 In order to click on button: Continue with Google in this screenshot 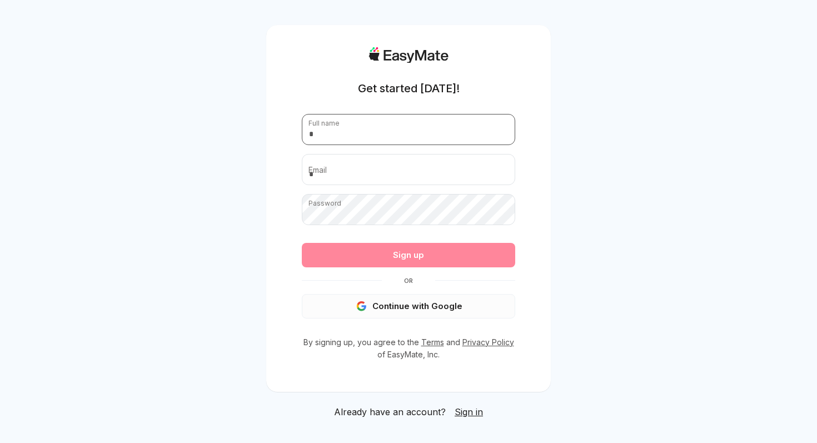, I will do `click(409, 306)`.